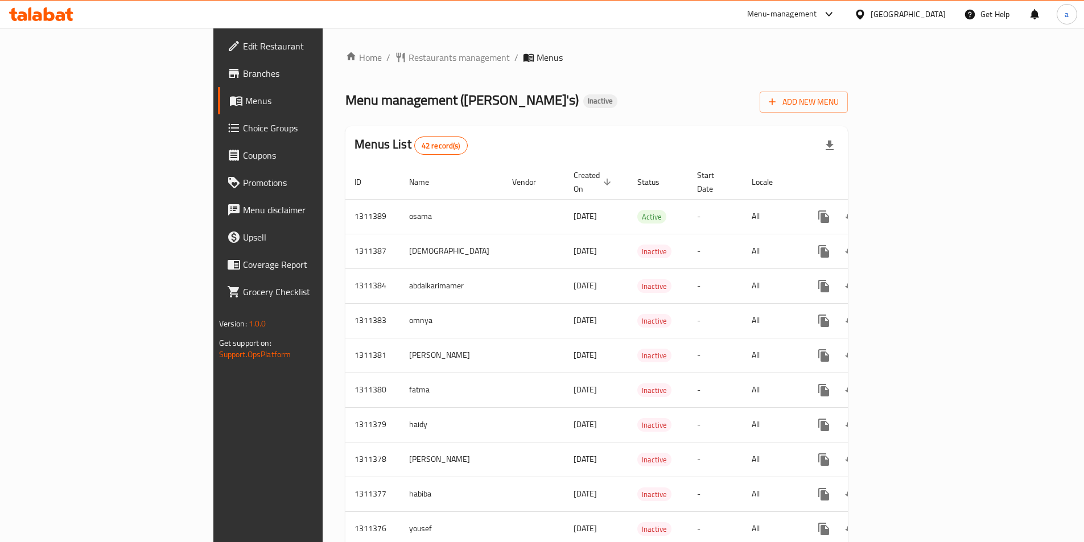  What do you see at coordinates (804, 102) in the screenshot?
I see `span: Add New Menu` at bounding box center [804, 102].